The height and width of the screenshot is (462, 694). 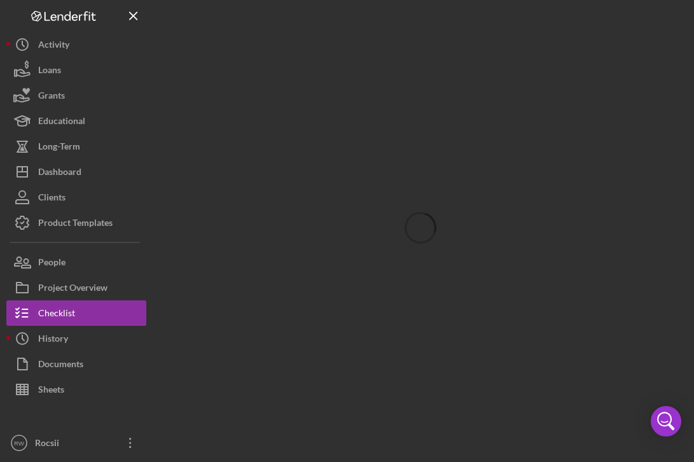 I want to click on div: History, so click(x=53, y=339).